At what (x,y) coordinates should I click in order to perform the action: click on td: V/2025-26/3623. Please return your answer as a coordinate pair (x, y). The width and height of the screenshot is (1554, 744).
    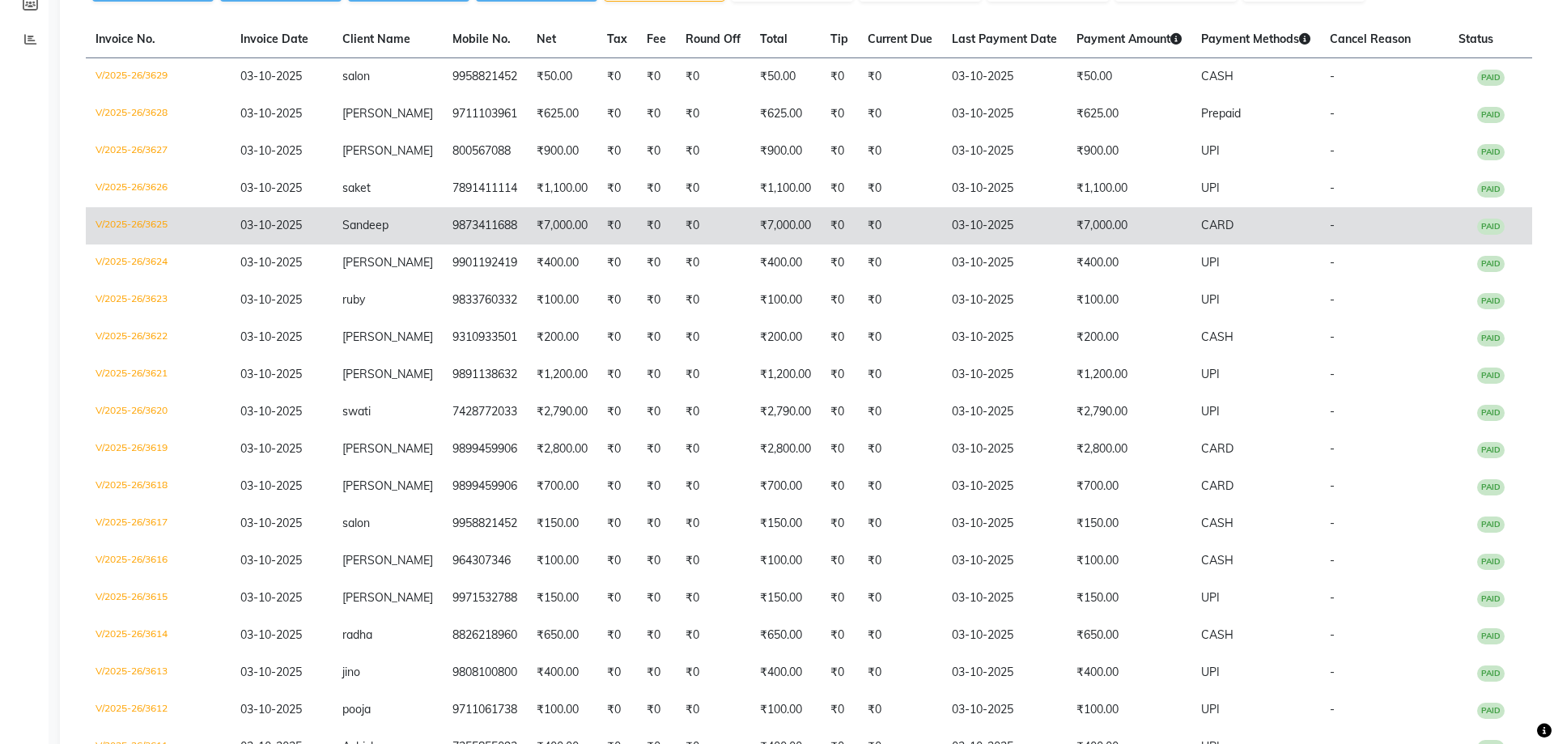
    Looking at the image, I should click on (158, 300).